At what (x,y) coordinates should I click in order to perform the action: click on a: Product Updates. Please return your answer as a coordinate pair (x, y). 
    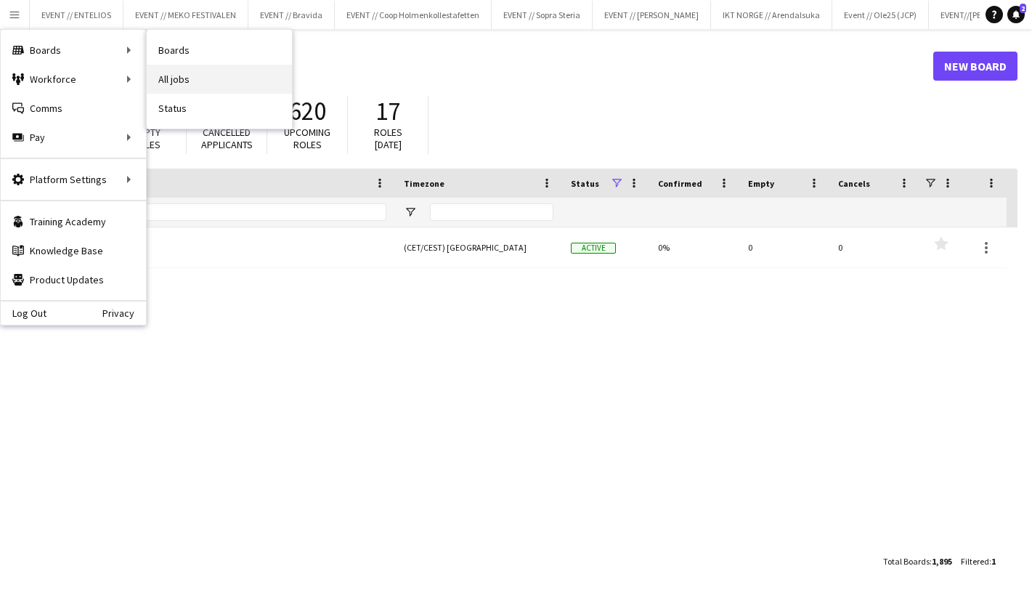
    Looking at the image, I should click on (73, 280).